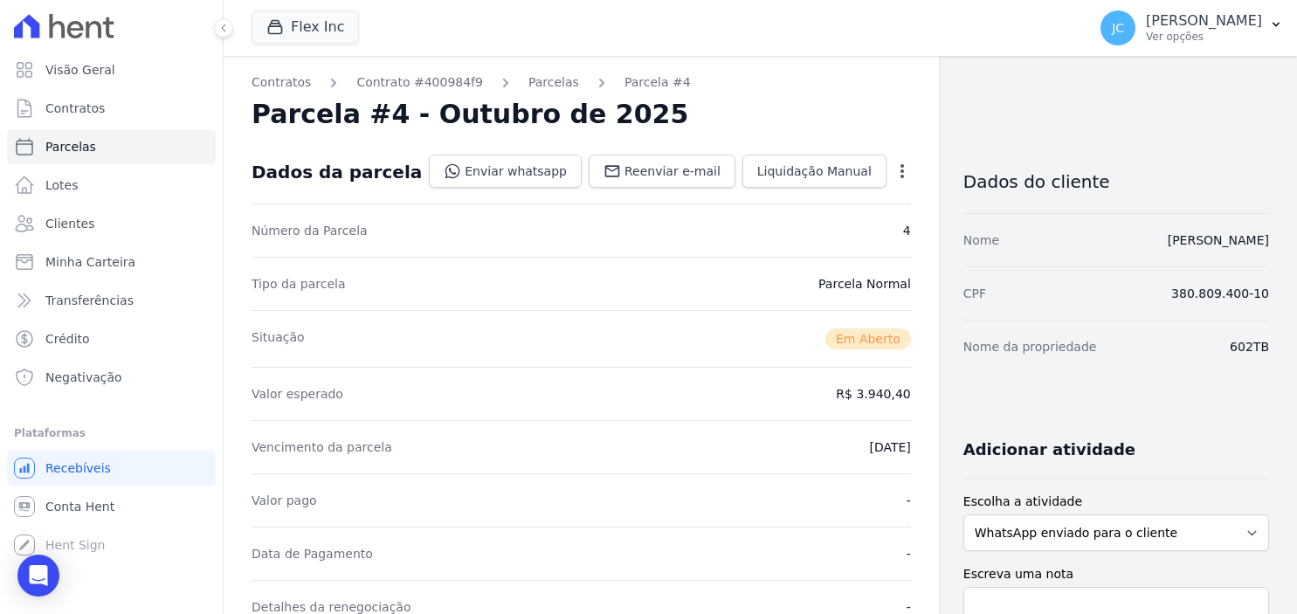  What do you see at coordinates (75, 108) in the screenshot?
I see `span: Contratos` at bounding box center [75, 108].